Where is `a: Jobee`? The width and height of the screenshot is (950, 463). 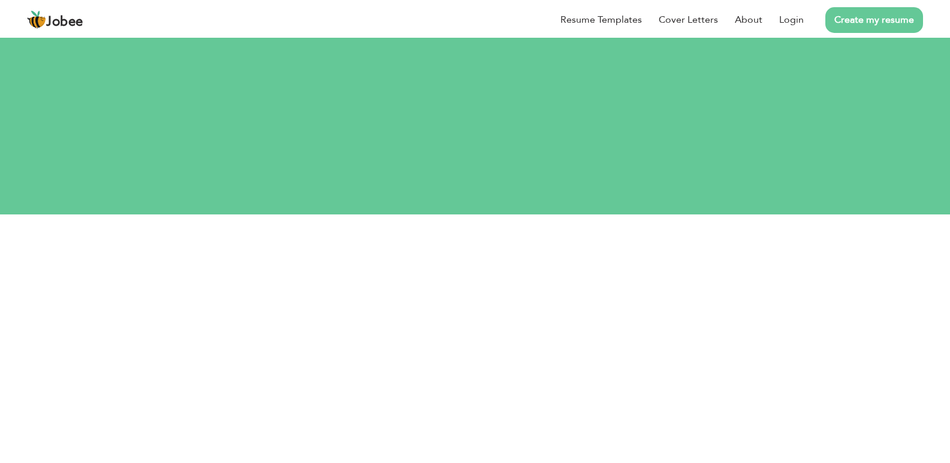 a: Jobee is located at coordinates (55, 20).